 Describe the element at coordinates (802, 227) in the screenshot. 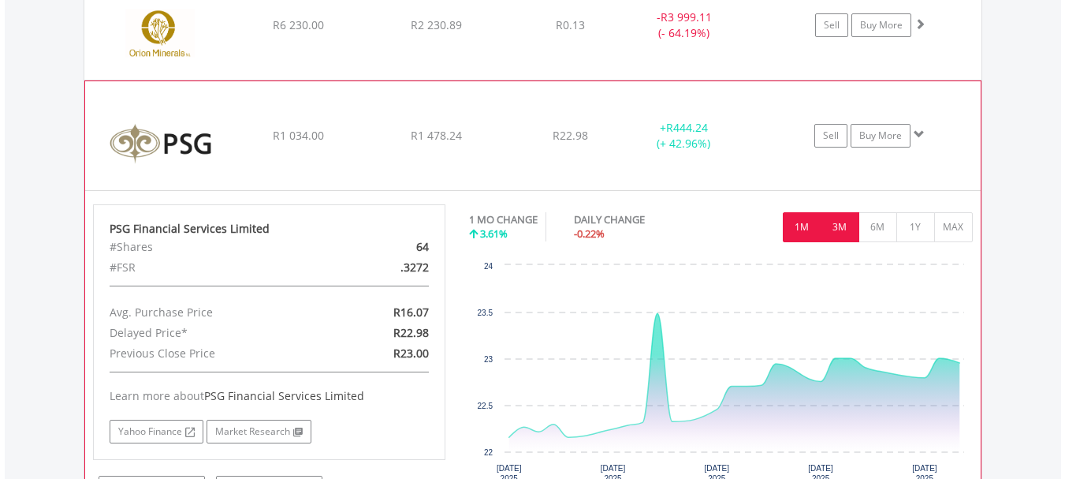

I see `button: 1M` at that location.